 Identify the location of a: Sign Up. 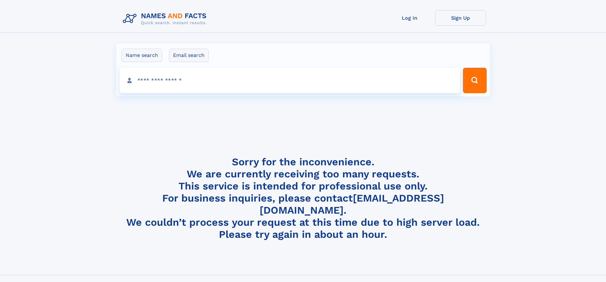
(461, 18).